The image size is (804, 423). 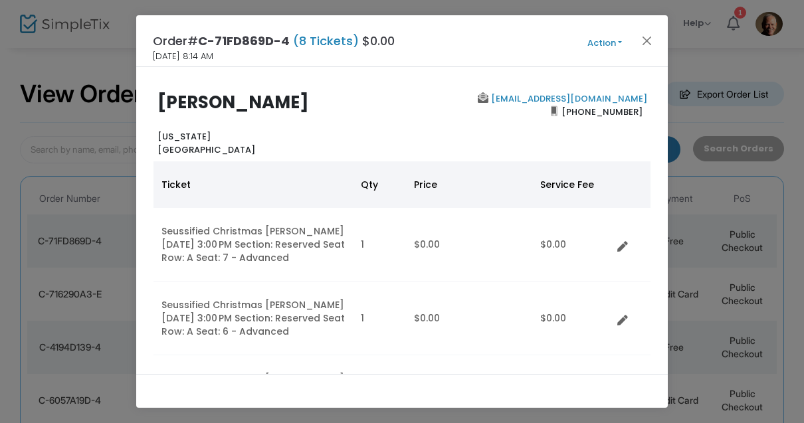 I want to click on th: Price, so click(x=469, y=185).